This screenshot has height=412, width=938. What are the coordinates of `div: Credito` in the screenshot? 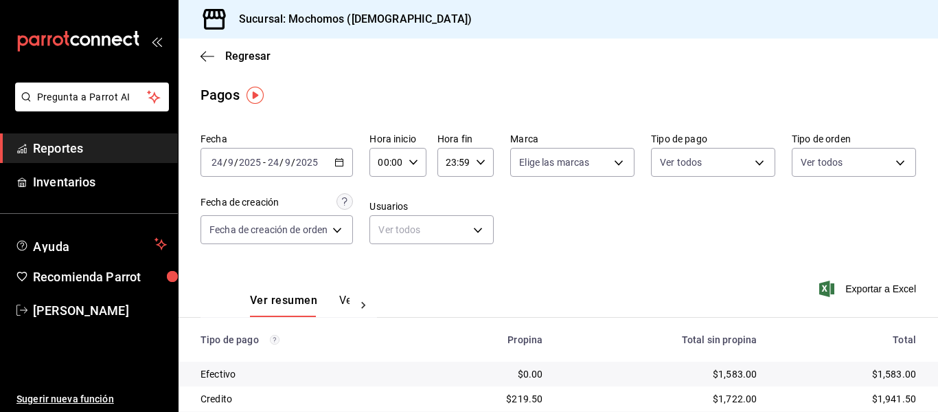 It's located at (307, 398).